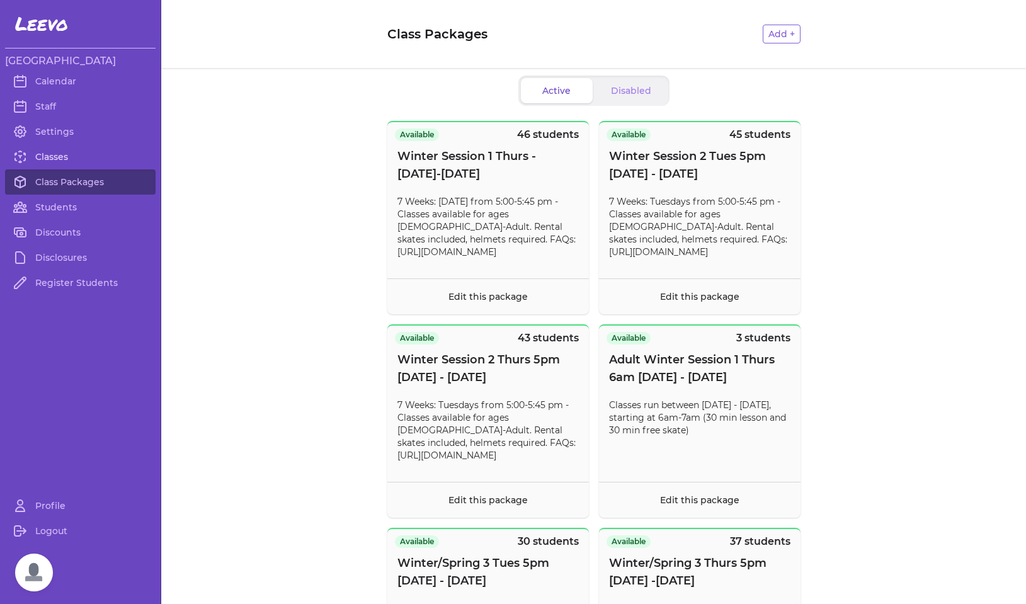 This screenshot has height=604, width=1026. I want to click on span: Leevo, so click(42, 24).